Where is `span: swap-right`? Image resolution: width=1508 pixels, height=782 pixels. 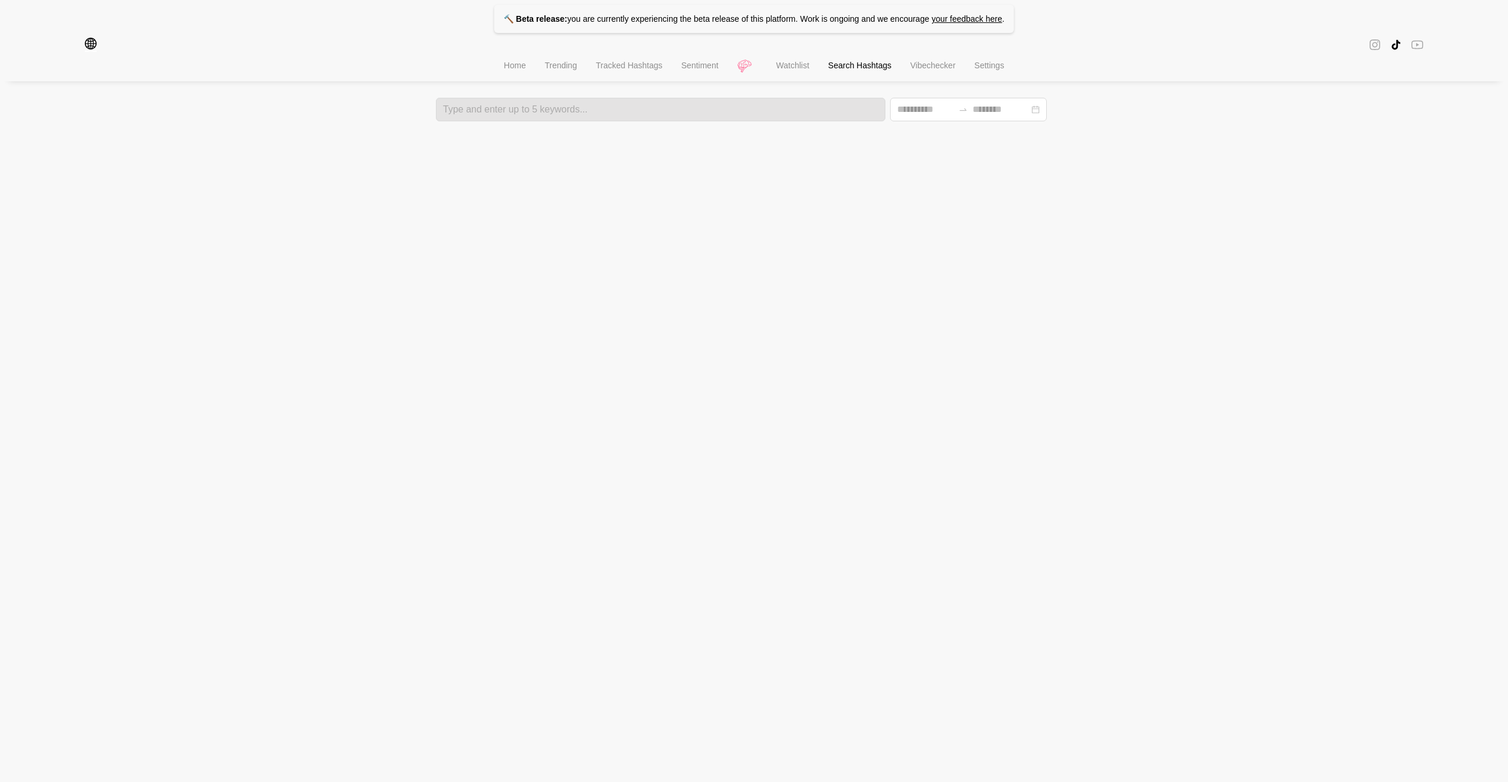
span: swap-right is located at coordinates (963, 110).